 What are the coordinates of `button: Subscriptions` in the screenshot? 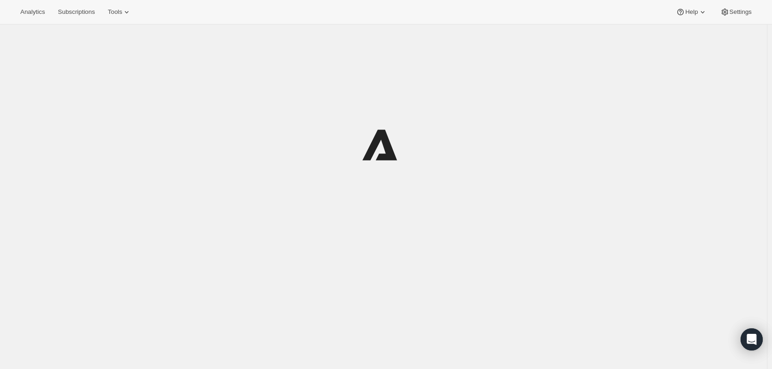 It's located at (76, 12).